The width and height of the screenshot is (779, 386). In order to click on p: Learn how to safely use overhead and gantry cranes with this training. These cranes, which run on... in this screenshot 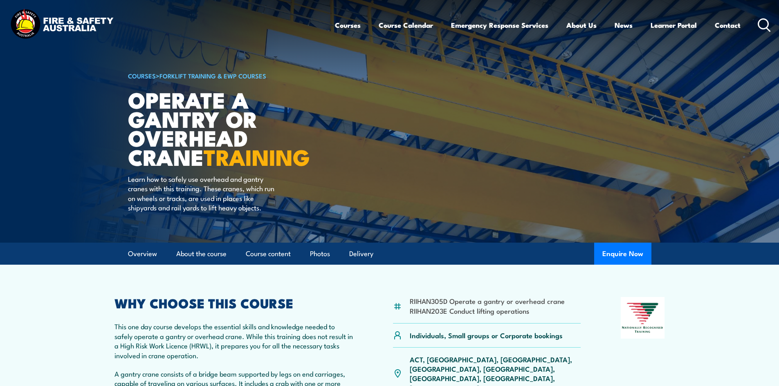, I will do `click(202, 193)`.